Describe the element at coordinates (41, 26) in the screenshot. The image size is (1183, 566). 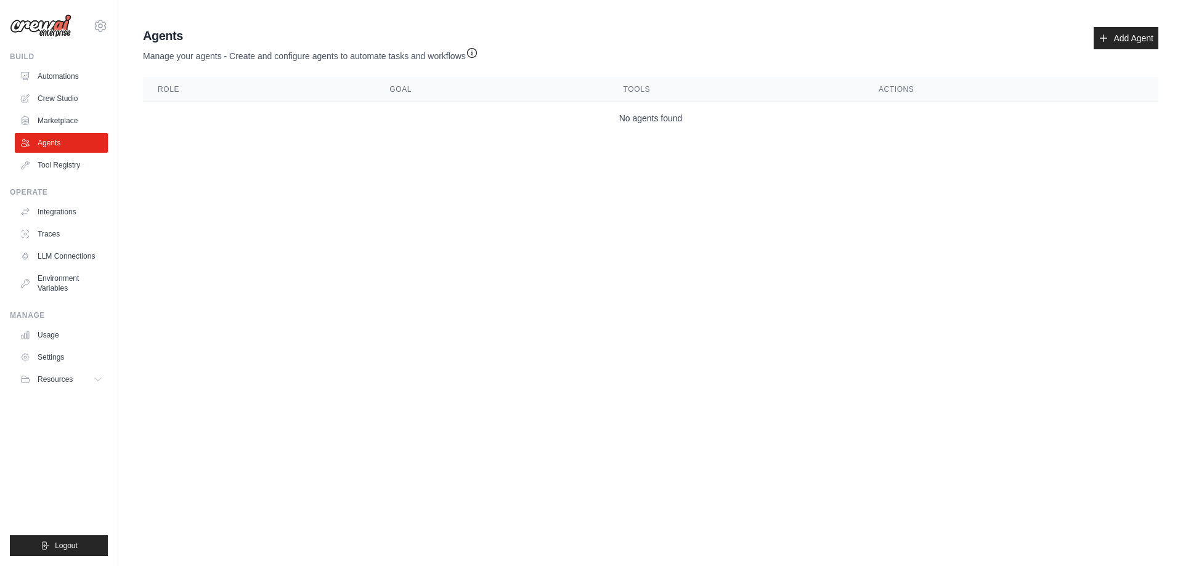
I see `img: Logo` at that location.